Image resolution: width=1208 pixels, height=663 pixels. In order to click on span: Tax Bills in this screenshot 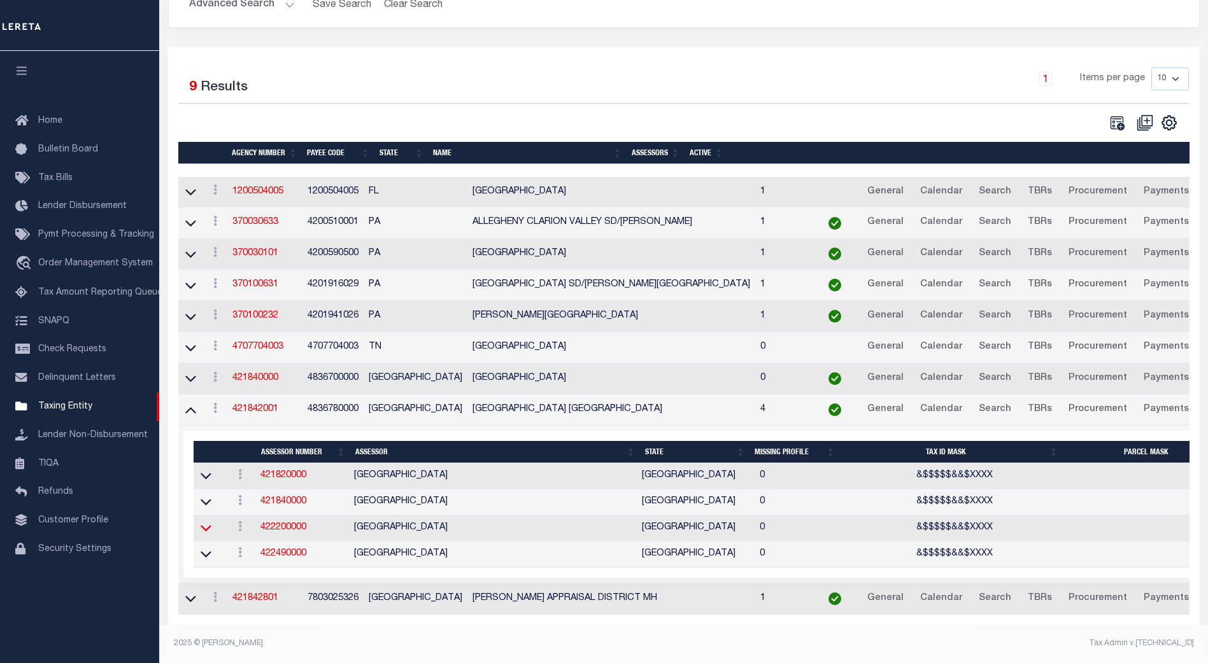, I will do `click(55, 178)`.